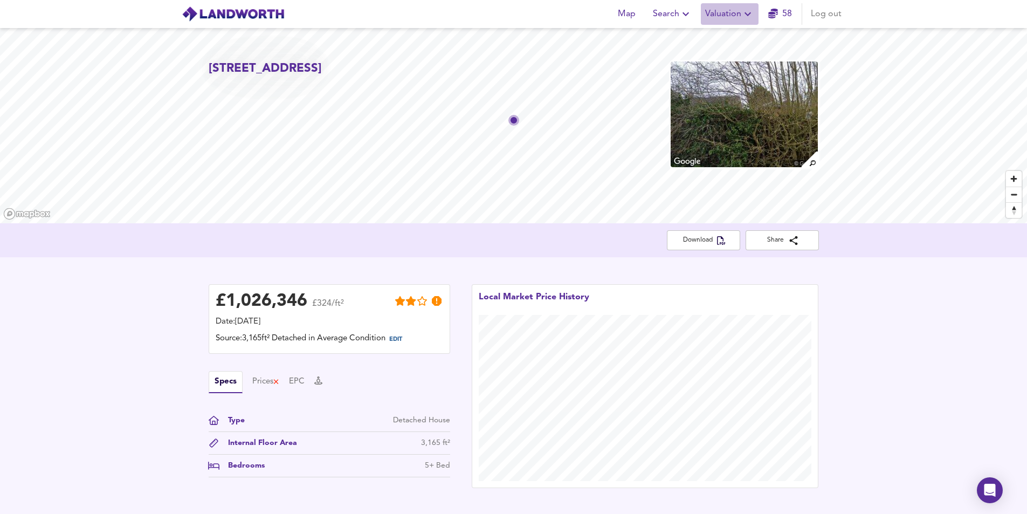 This screenshot has width=1027, height=514. What do you see at coordinates (297, 382) in the screenshot?
I see `button: EPC` at bounding box center [297, 382].